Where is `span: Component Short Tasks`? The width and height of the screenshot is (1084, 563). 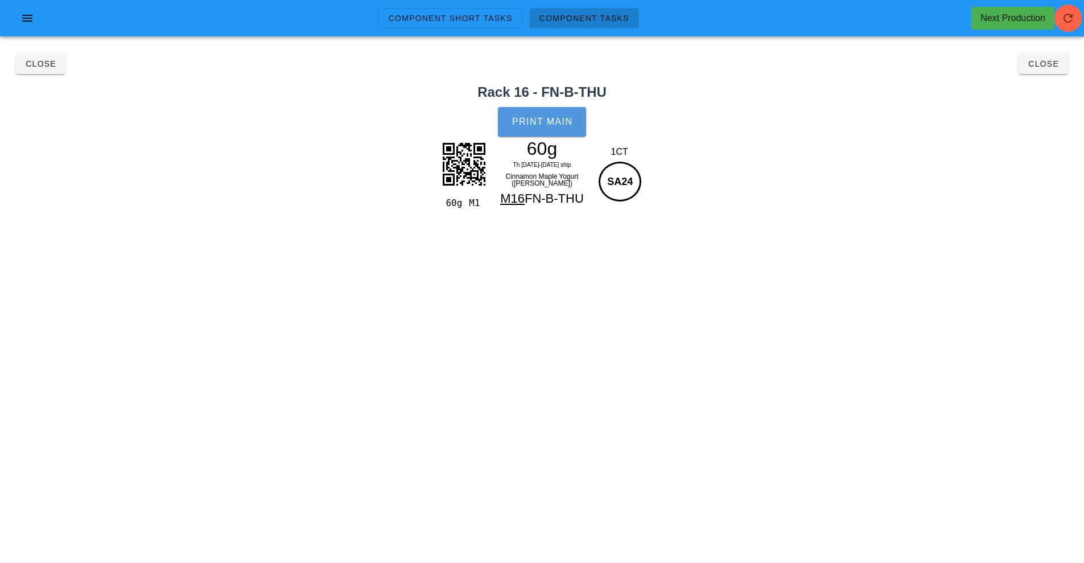 span: Component Short Tasks is located at coordinates (450, 18).